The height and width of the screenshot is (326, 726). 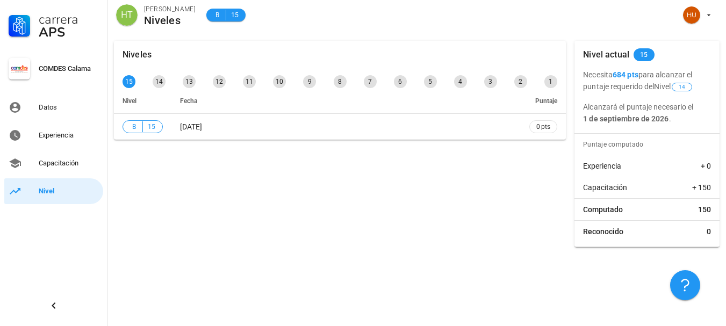 I want to click on div: 12, so click(x=219, y=82).